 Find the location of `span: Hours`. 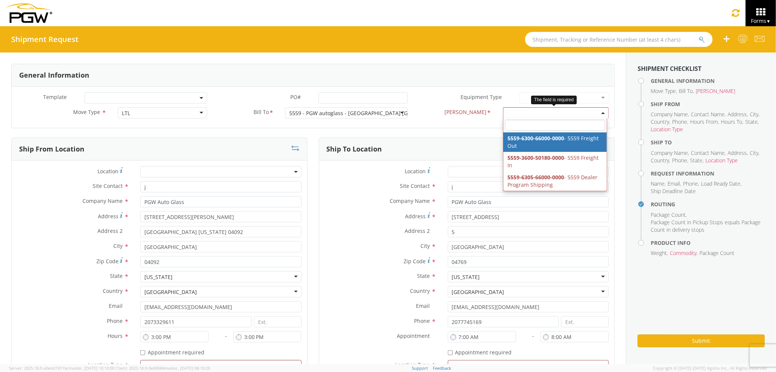

span: Hours is located at coordinates (115, 336).